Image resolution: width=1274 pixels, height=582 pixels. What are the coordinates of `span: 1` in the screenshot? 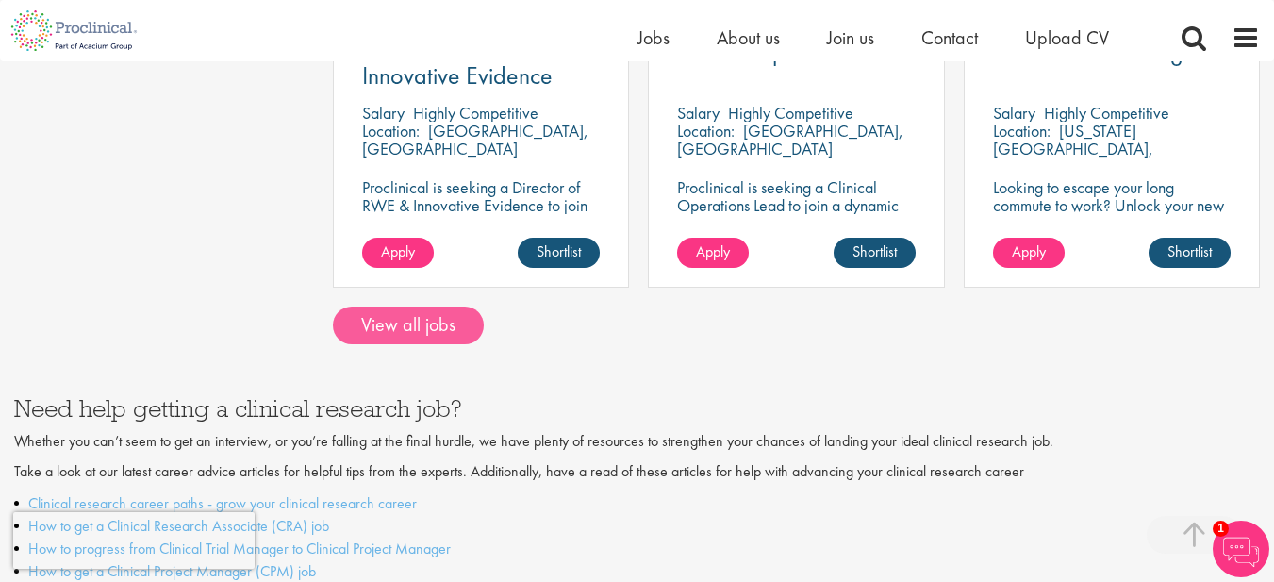 It's located at (1220, 528).